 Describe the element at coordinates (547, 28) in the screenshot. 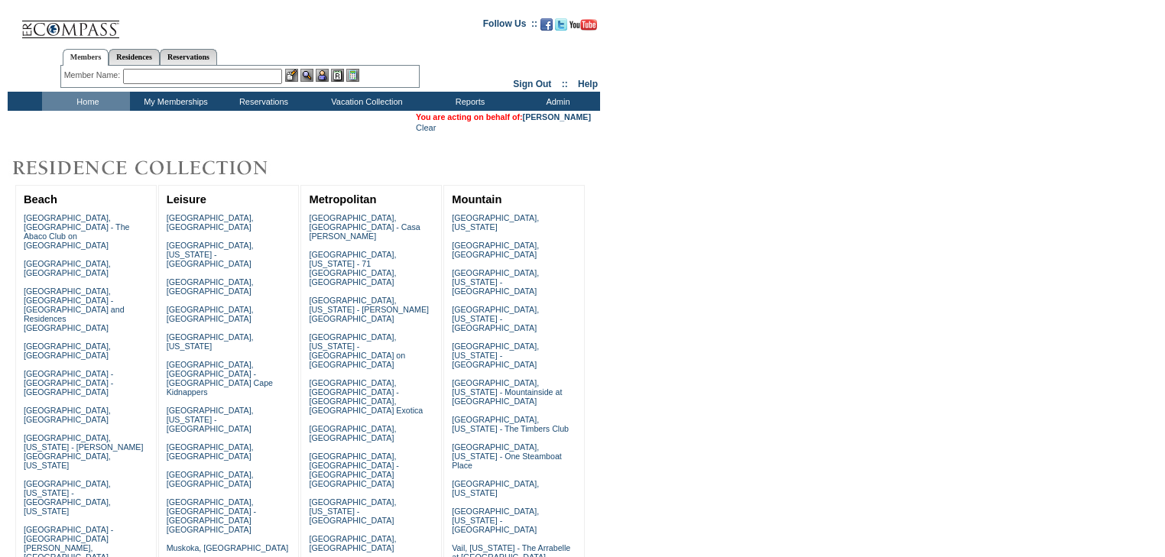

I see `a: Become our fan on Facebook` at that location.